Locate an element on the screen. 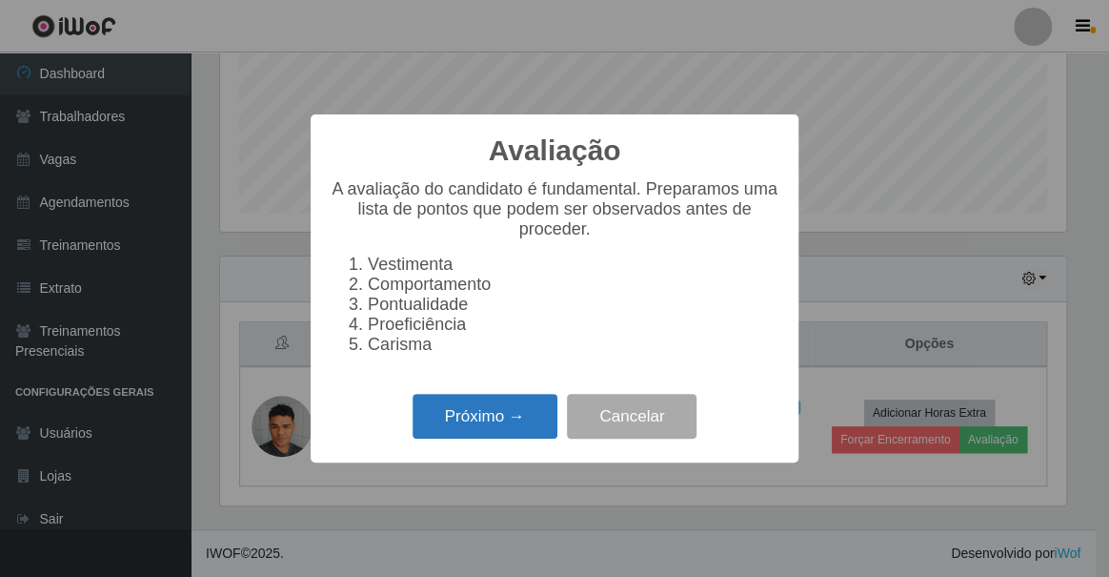 The width and height of the screenshot is (1109, 577). button: Próximo → is located at coordinates (485, 416).